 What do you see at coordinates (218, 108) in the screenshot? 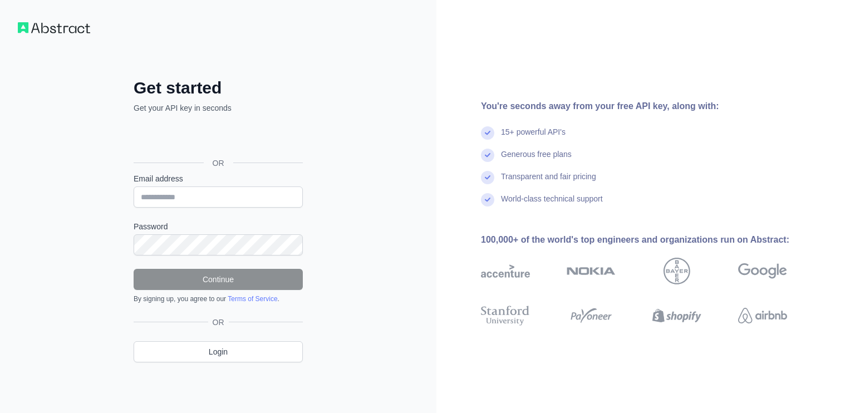
I see `p: Get your API key in seconds` at bounding box center [218, 108].